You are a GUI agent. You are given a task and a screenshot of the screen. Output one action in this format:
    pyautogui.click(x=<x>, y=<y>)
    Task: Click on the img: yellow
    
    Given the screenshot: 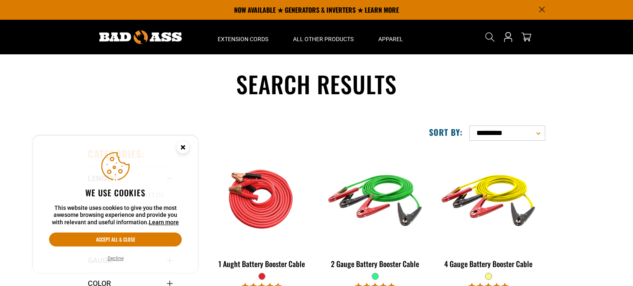 What is the action you would take?
    pyautogui.click(x=488, y=199)
    